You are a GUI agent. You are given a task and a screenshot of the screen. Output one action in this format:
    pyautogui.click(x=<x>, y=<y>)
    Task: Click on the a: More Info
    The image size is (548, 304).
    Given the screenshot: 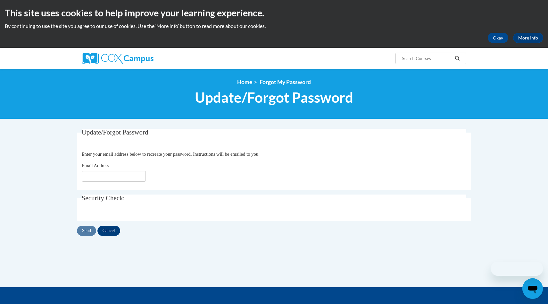 What is the action you would take?
    pyautogui.click(x=528, y=38)
    